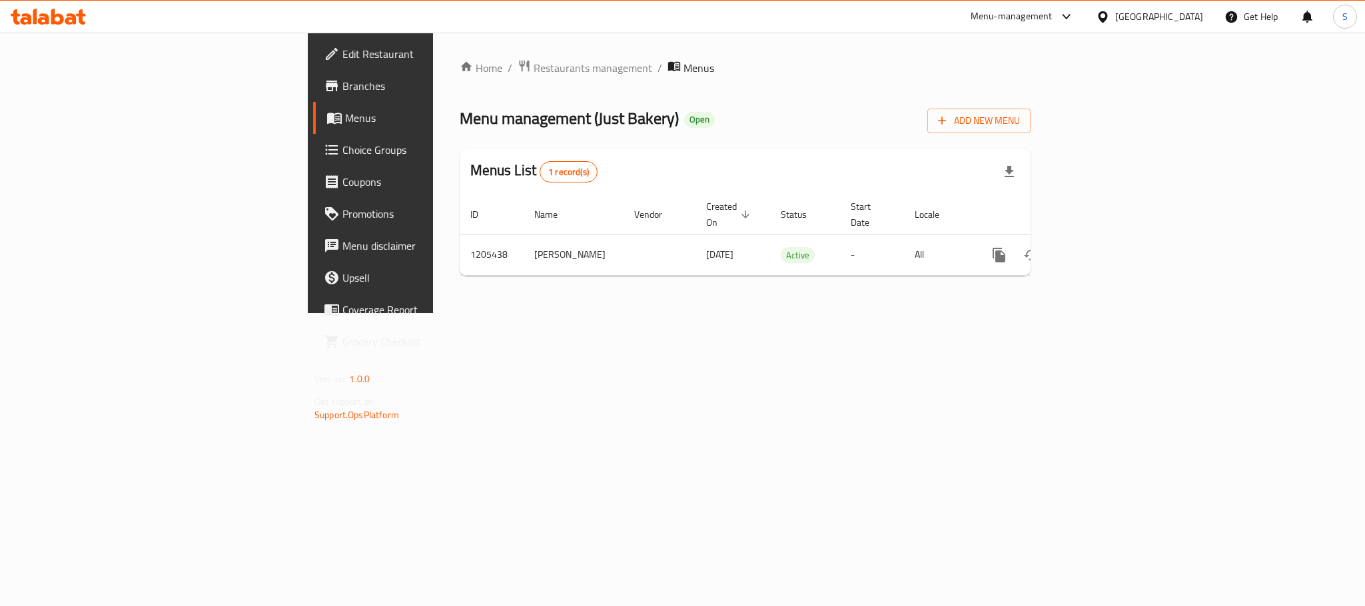  What do you see at coordinates (1345, 17) in the screenshot?
I see `span: S` at bounding box center [1345, 17].